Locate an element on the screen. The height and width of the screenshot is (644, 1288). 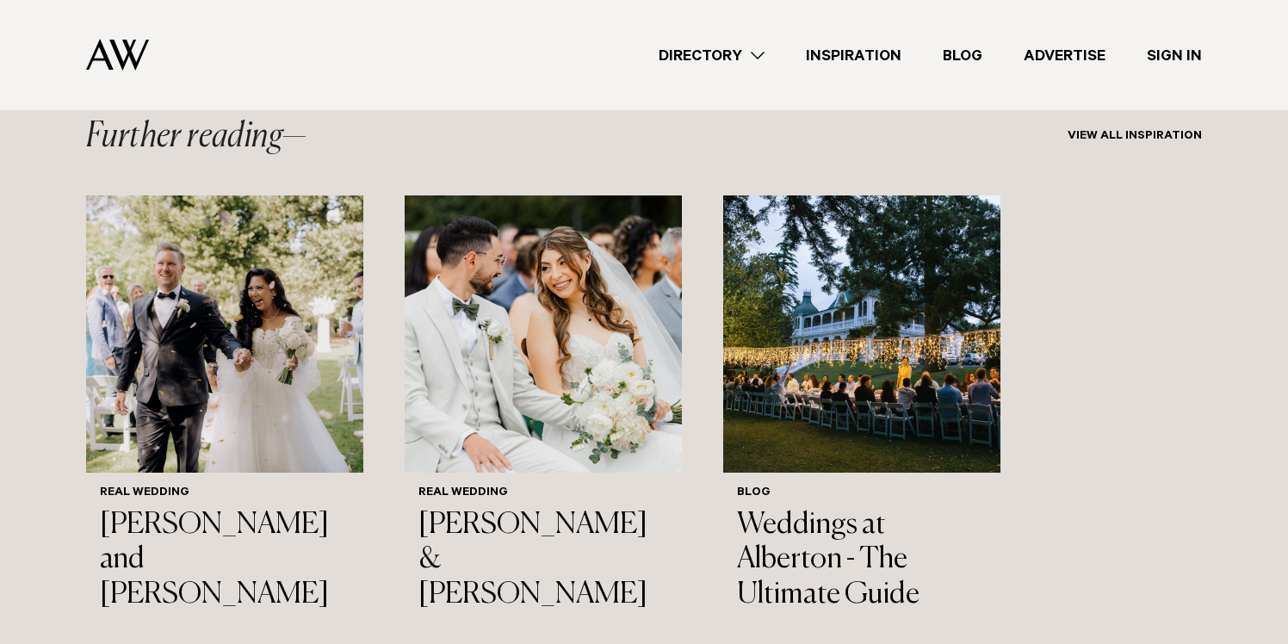
img: Blog | Weddings at Alberton - The Ultimate Guide is located at coordinates (862, 334).